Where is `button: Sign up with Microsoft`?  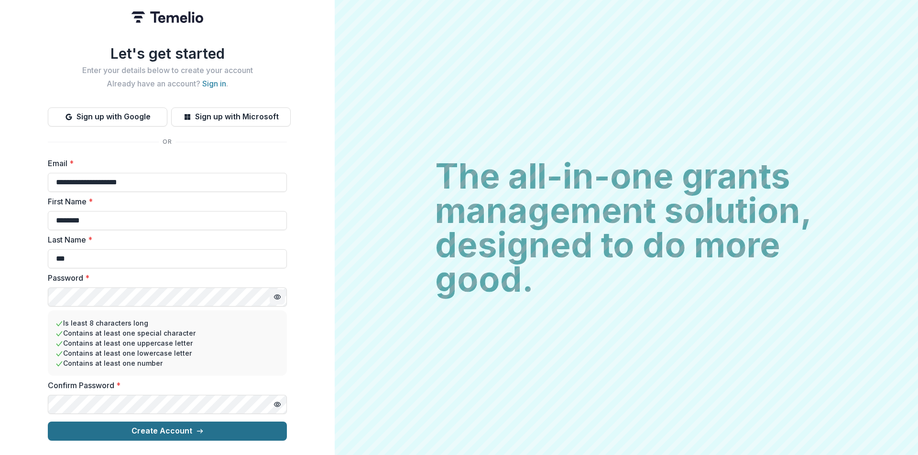
button: Sign up with Microsoft is located at coordinates (231, 117).